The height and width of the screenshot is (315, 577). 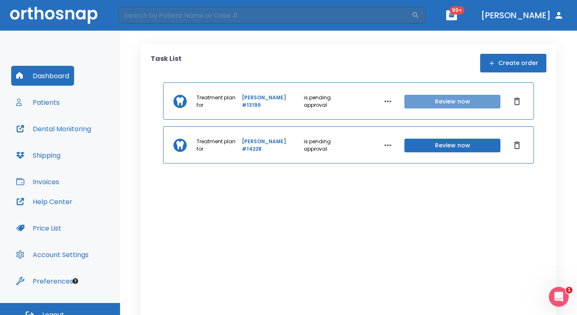 I want to click on button: Dashboard, so click(x=43, y=76).